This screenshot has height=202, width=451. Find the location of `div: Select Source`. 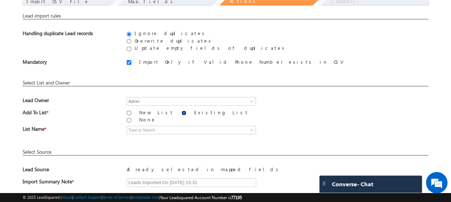

div: Select Source is located at coordinates (225, 152).